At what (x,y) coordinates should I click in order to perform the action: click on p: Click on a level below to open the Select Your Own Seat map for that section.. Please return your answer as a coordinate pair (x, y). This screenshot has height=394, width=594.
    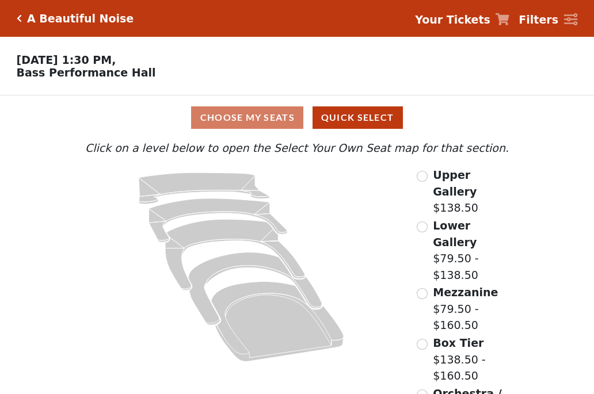
    Looking at the image, I should click on (297, 148).